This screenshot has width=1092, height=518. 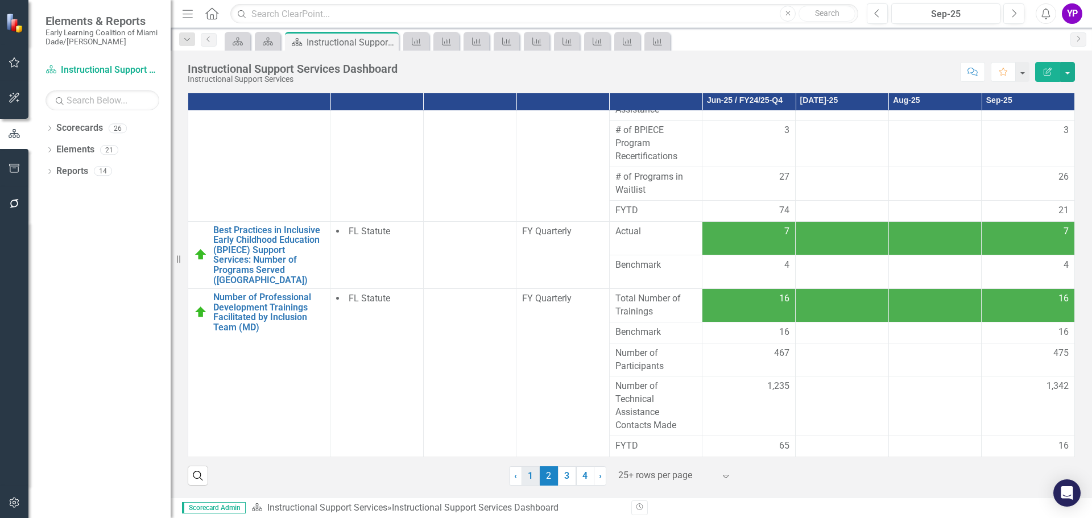 I want to click on div: 14, so click(x=103, y=171).